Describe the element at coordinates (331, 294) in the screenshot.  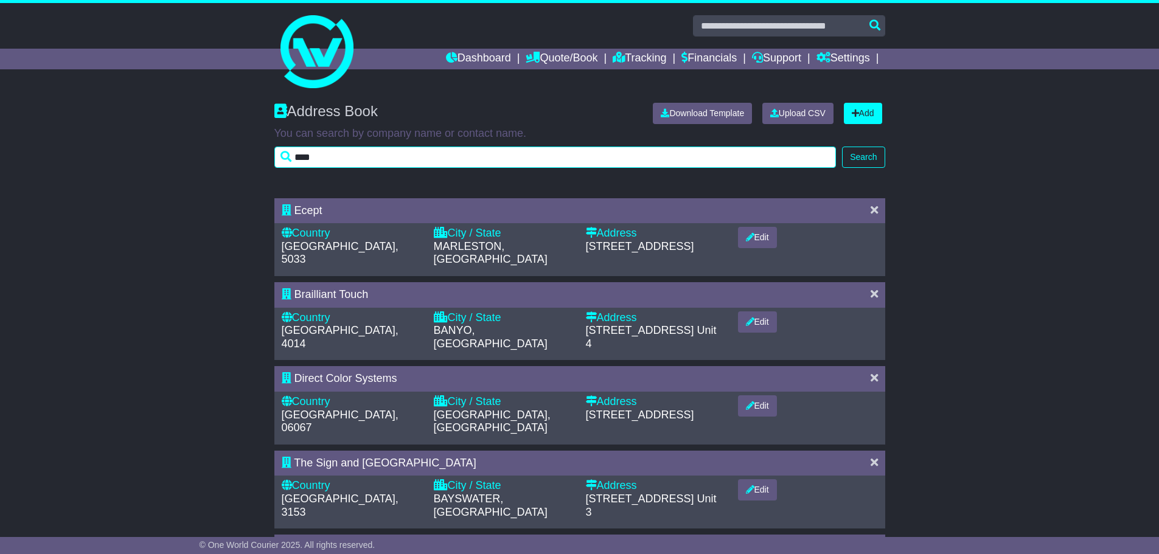
I see `span: Brailliant Touch` at that location.